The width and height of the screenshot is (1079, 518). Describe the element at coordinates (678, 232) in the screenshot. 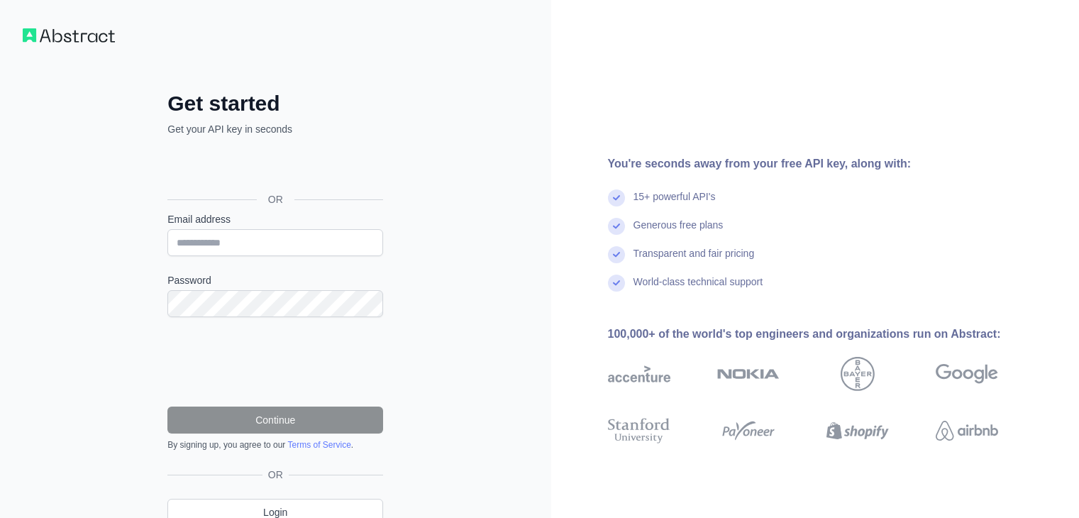

I see `div: Generous free plans` at that location.